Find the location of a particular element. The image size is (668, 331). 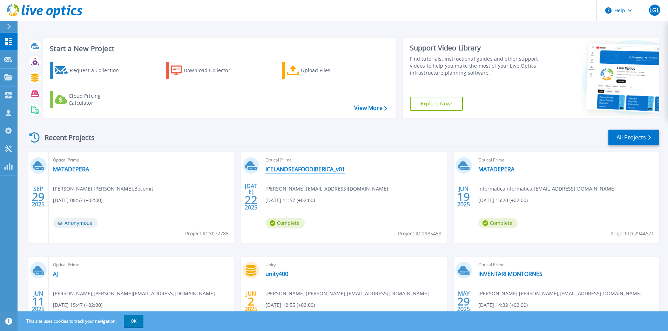

span: 11 is located at coordinates (38, 301).